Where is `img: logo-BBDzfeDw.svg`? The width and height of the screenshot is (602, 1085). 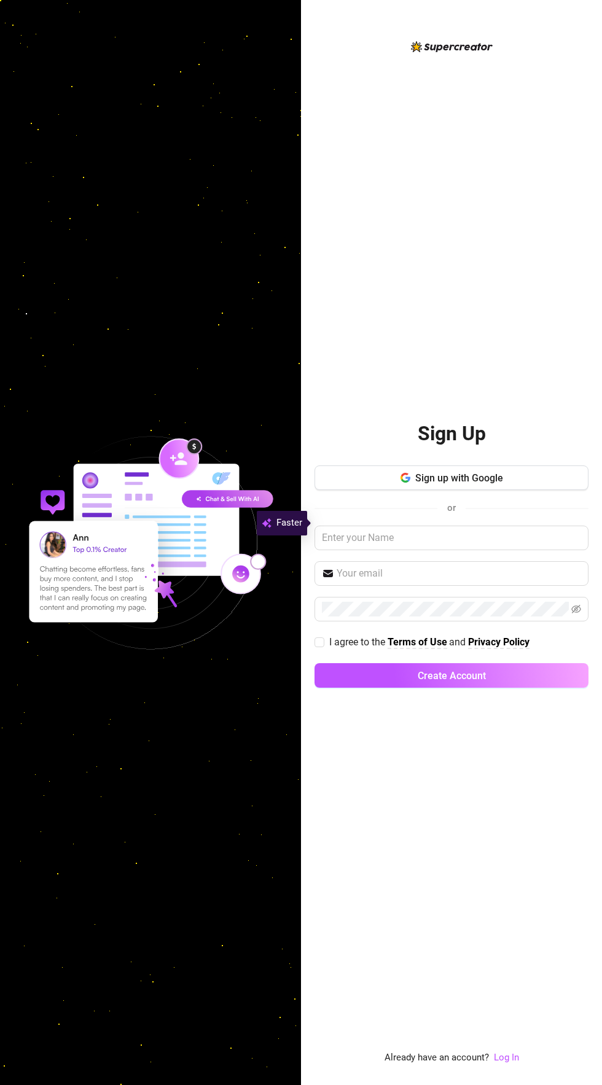 img: logo-BBDzfeDw.svg is located at coordinates (451, 47).